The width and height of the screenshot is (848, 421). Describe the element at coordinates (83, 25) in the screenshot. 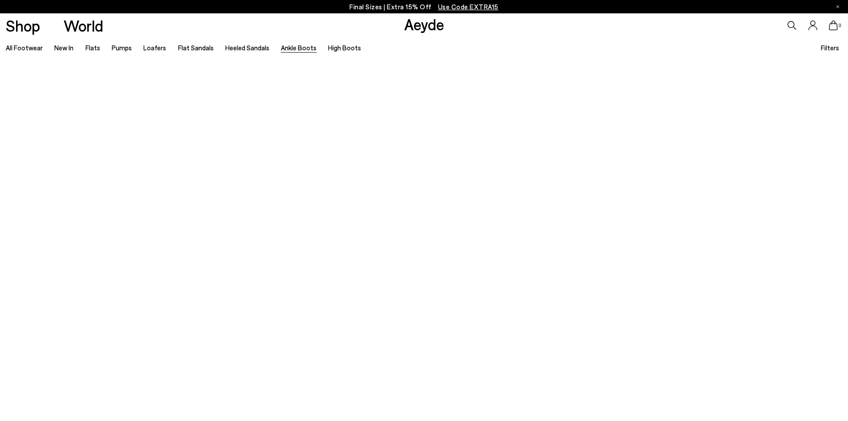

I see `a: World` at that location.